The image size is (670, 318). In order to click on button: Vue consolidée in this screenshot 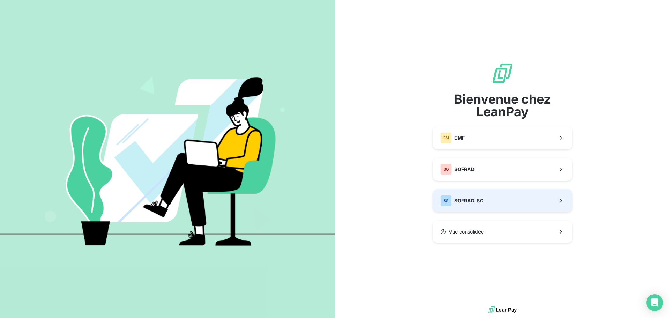, I will do `click(503, 232)`.